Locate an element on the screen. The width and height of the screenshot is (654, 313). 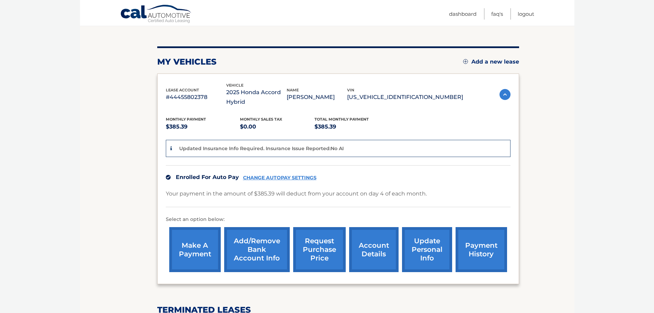
a: make a payment is located at coordinates (195, 249).